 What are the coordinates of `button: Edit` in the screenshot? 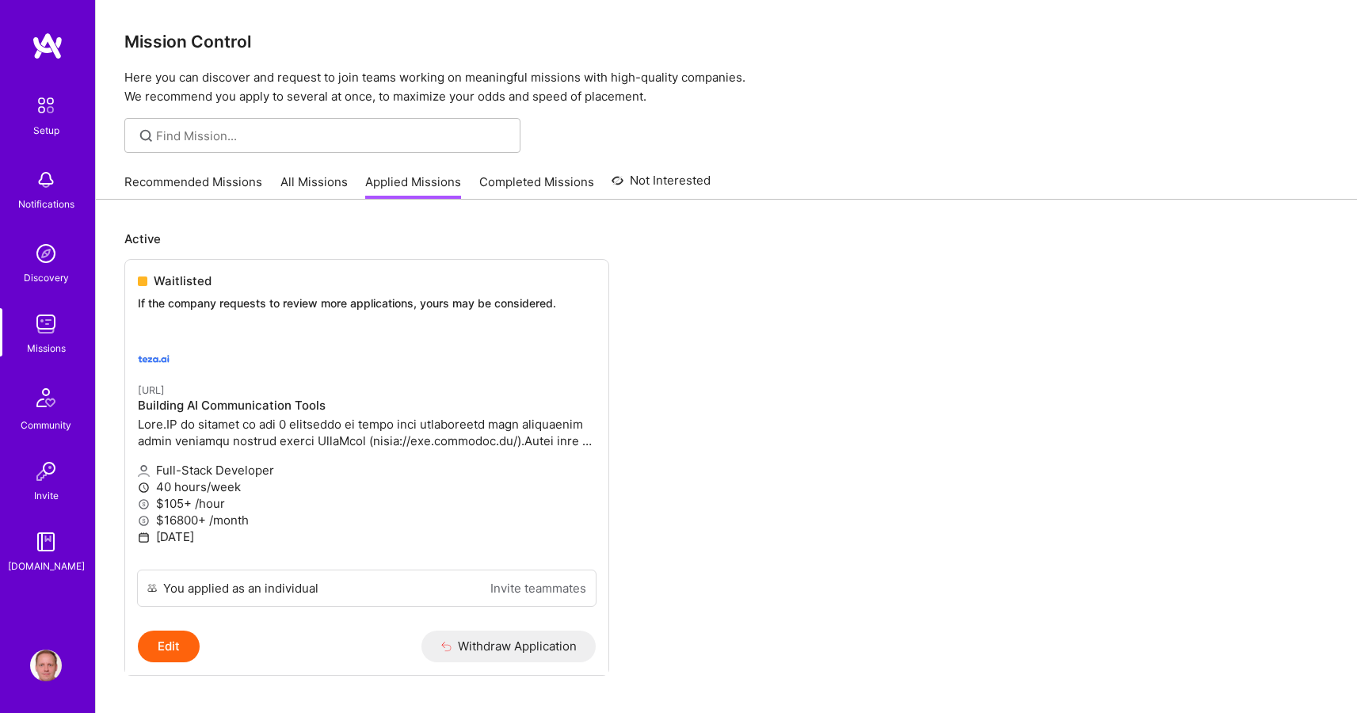 It's located at (169, 646).